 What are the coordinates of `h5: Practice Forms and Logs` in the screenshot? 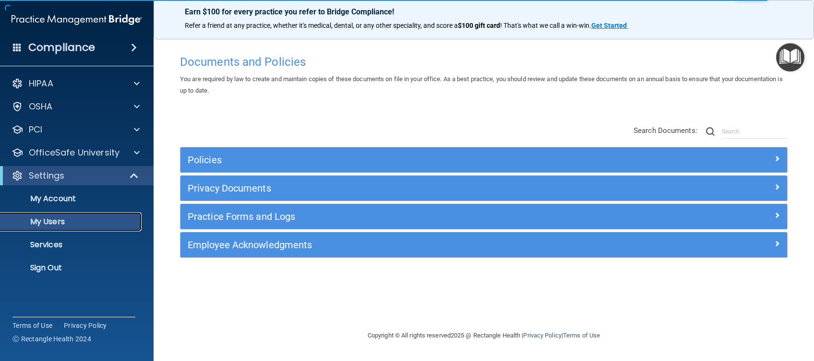 It's located at (408, 217).